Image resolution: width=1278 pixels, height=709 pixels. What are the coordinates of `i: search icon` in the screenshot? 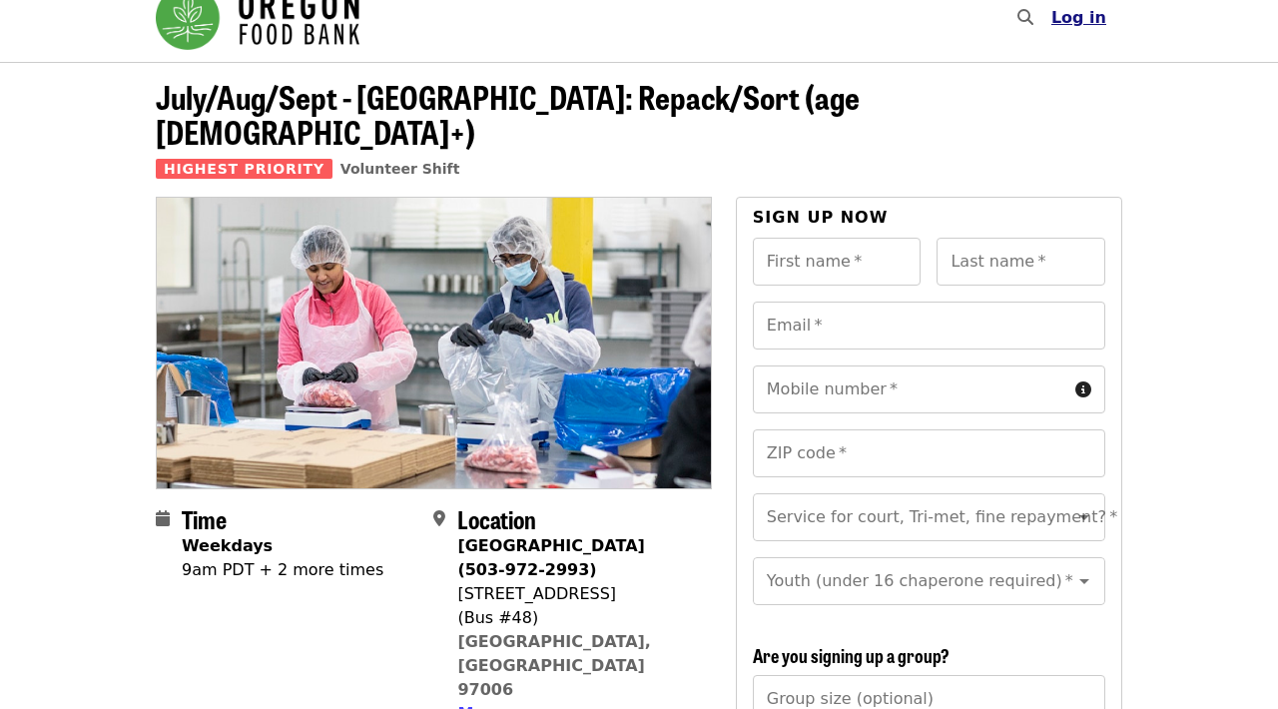 It's located at (1025, 17).